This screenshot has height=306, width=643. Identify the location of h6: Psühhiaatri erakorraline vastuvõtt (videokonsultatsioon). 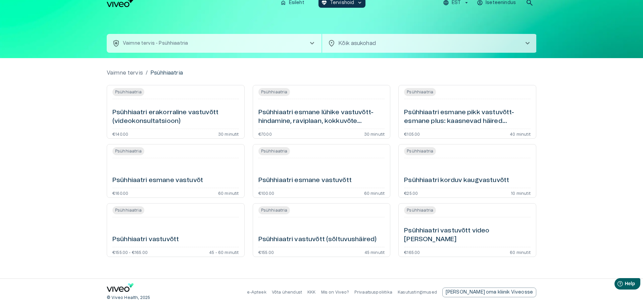
(175, 117).